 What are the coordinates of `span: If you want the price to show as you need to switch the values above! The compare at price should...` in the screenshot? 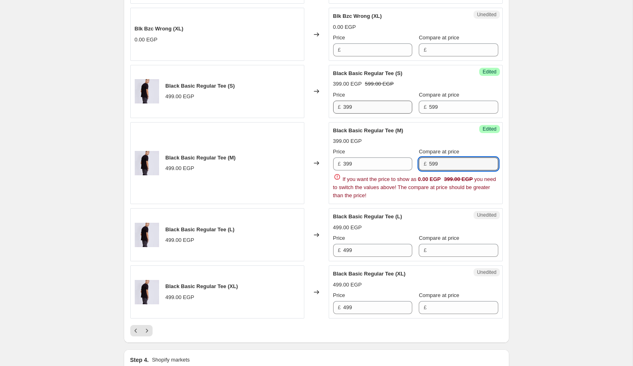 It's located at (414, 187).